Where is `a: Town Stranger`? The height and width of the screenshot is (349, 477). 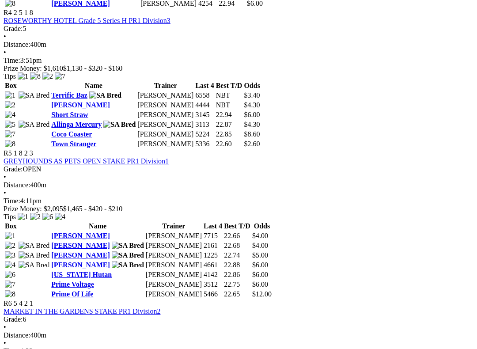
a: Town Stranger is located at coordinates (74, 144).